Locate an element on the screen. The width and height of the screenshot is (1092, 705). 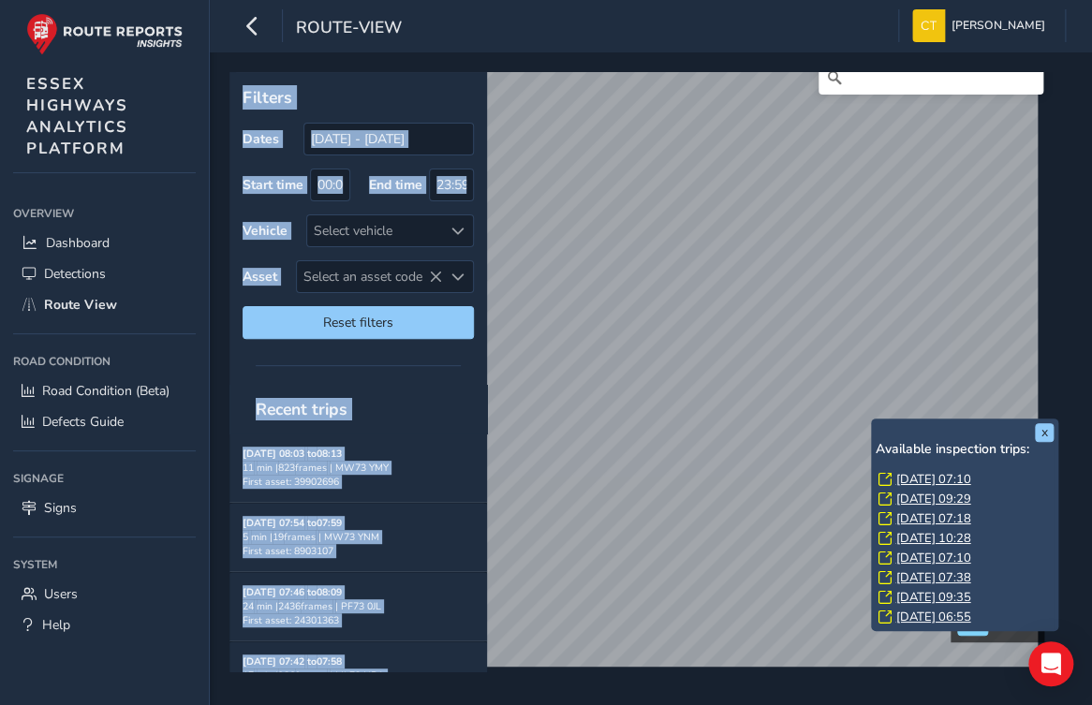
span: Detections is located at coordinates (75, 273).